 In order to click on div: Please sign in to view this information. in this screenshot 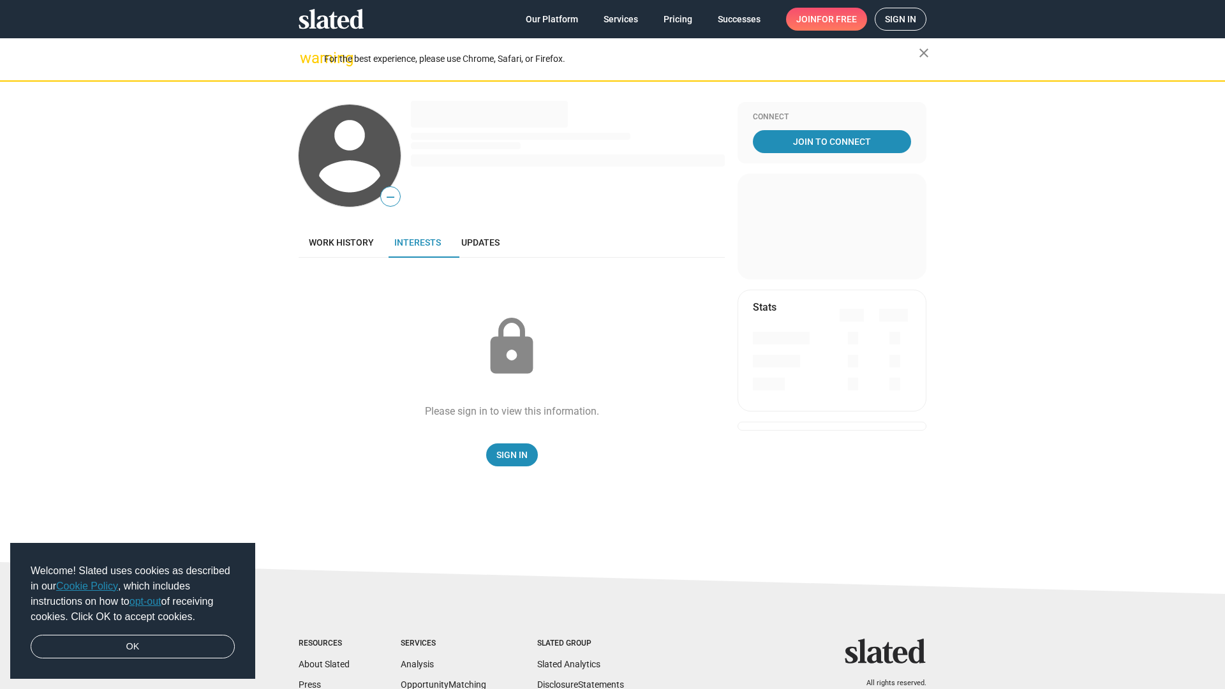, I will do `click(512, 411)`.